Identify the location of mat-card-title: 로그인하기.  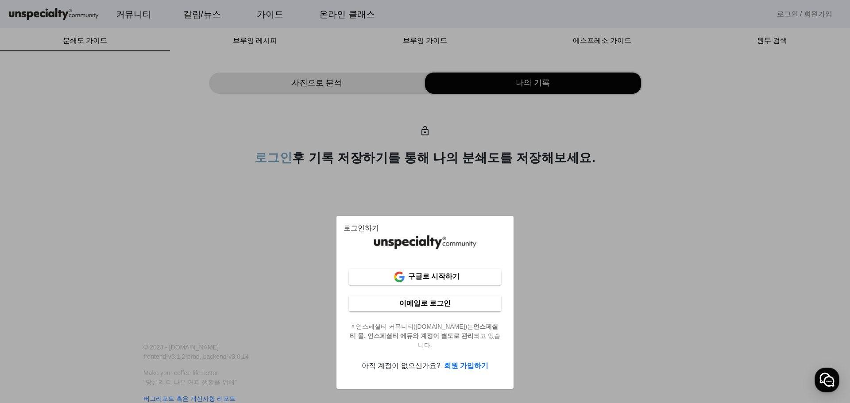
(361, 228).